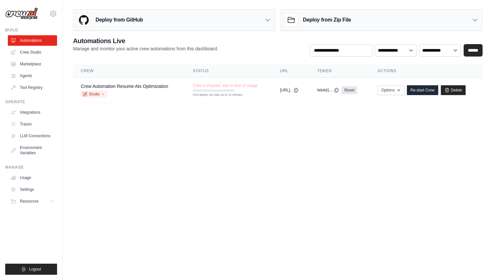  Describe the element at coordinates (22, 14) in the screenshot. I see `img: Logo` at that location.